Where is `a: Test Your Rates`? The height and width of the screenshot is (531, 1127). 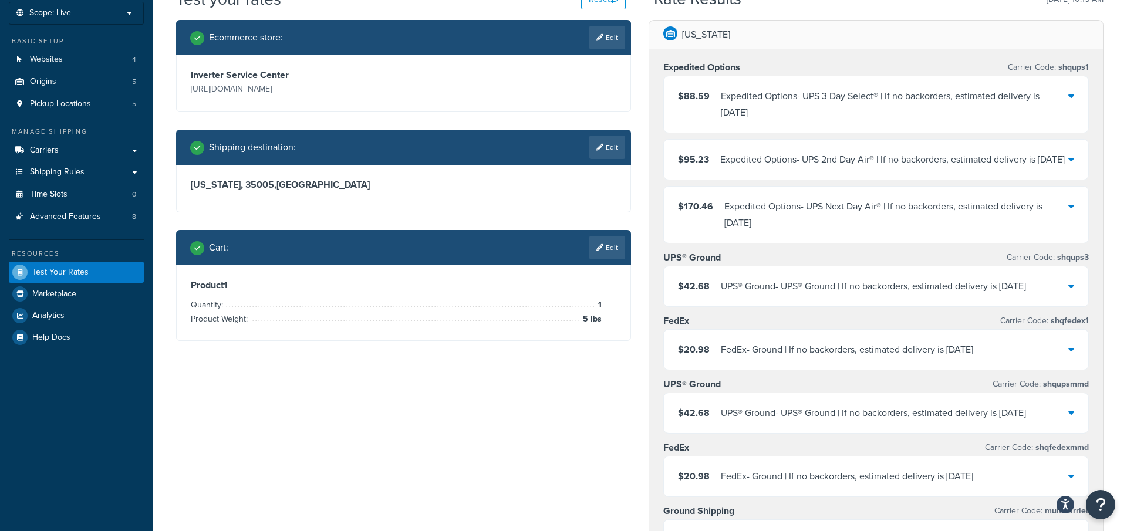 a: Test Your Rates is located at coordinates (76, 272).